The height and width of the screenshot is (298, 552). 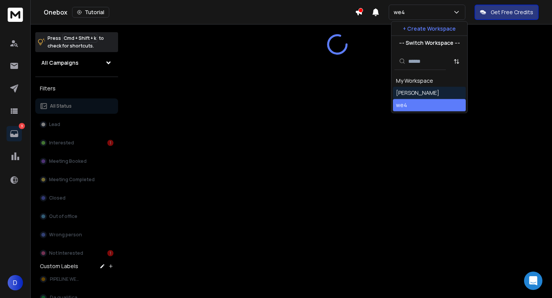 I want to click on h1: All Campaigns, so click(x=60, y=63).